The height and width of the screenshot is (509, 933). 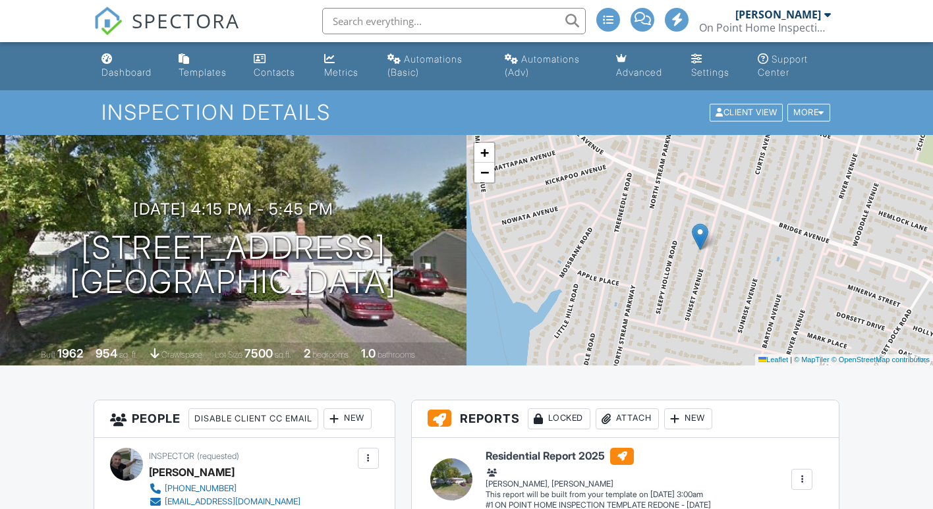 What do you see at coordinates (710, 72) in the screenshot?
I see `div: Settings` at bounding box center [710, 72].